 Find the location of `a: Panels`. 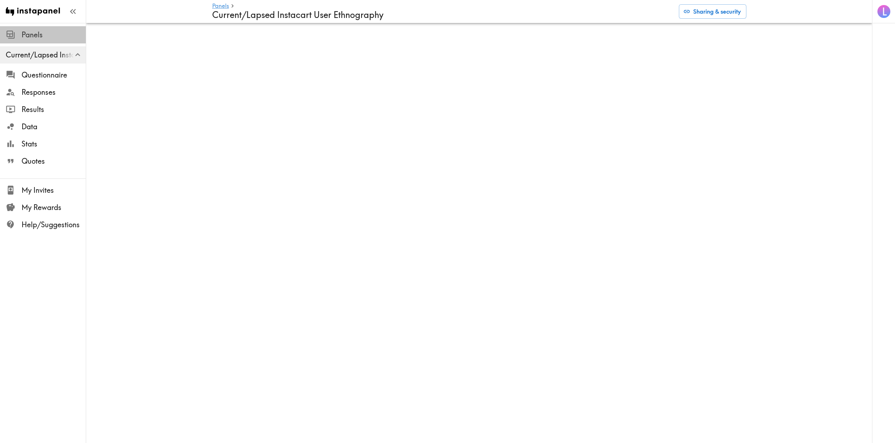

a: Panels is located at coordinates (221, 6).